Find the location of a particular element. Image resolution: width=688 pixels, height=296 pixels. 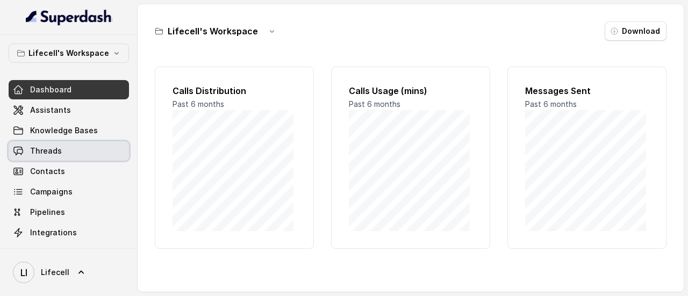

a: Dashboard is located at coordinates (69, 90).